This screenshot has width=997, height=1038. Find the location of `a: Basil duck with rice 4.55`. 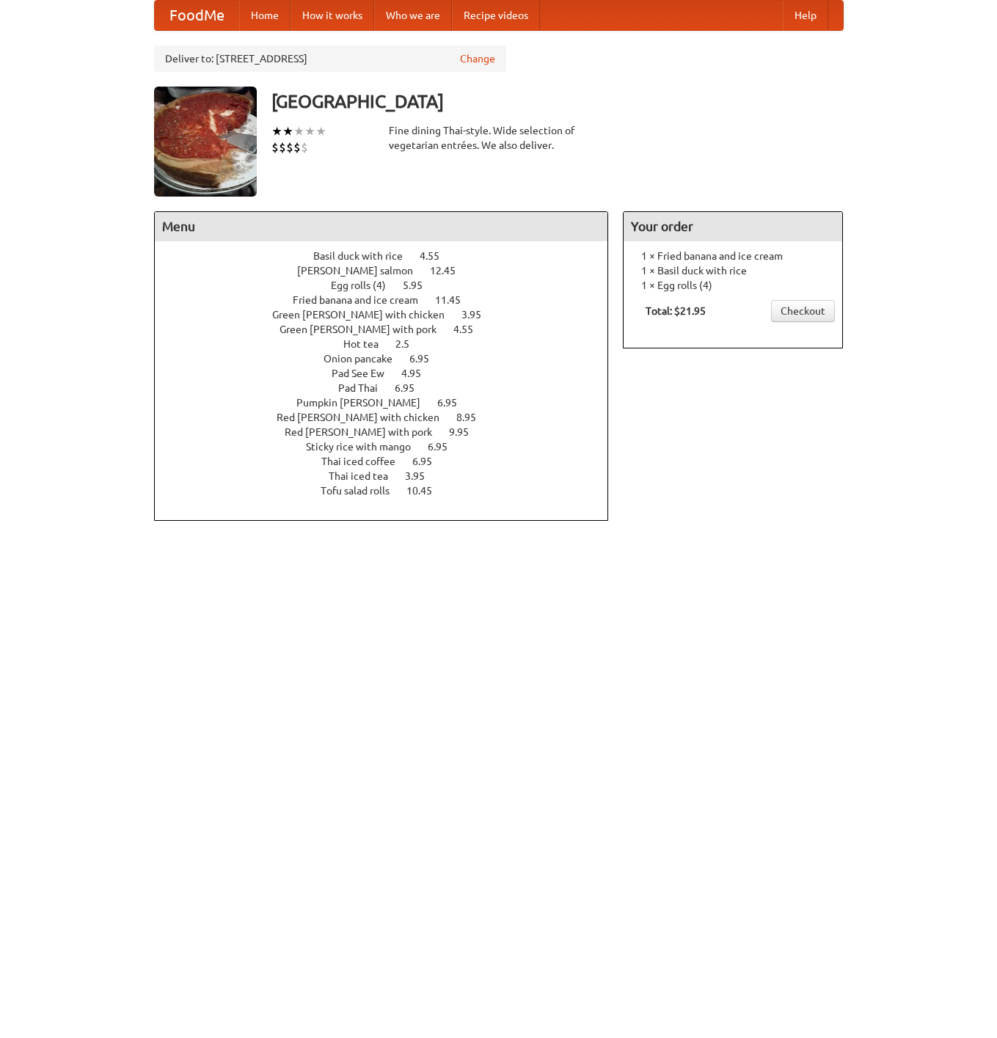

a: Basil duck with rice 4.55 is located at coordinates (390, 256).